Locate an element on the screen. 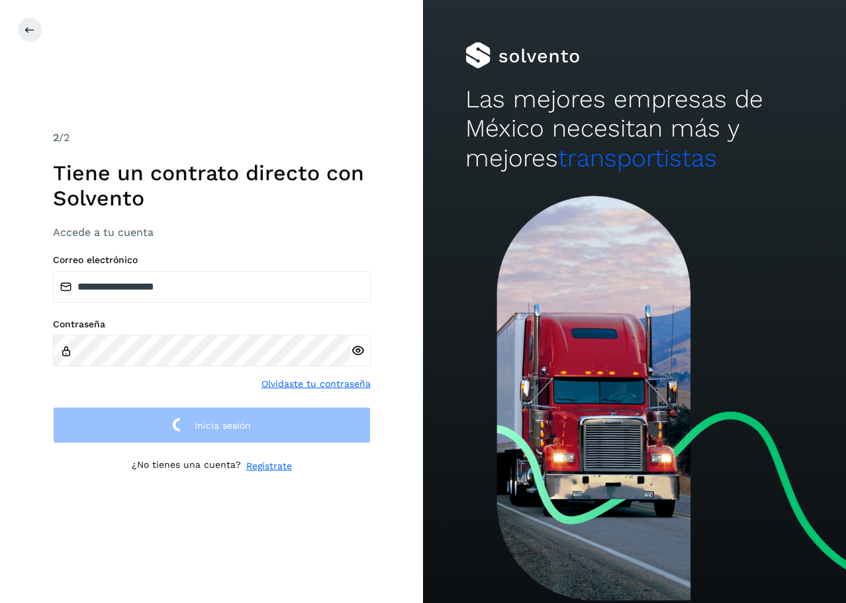  div: /2 is located at coordinates (212, 138).